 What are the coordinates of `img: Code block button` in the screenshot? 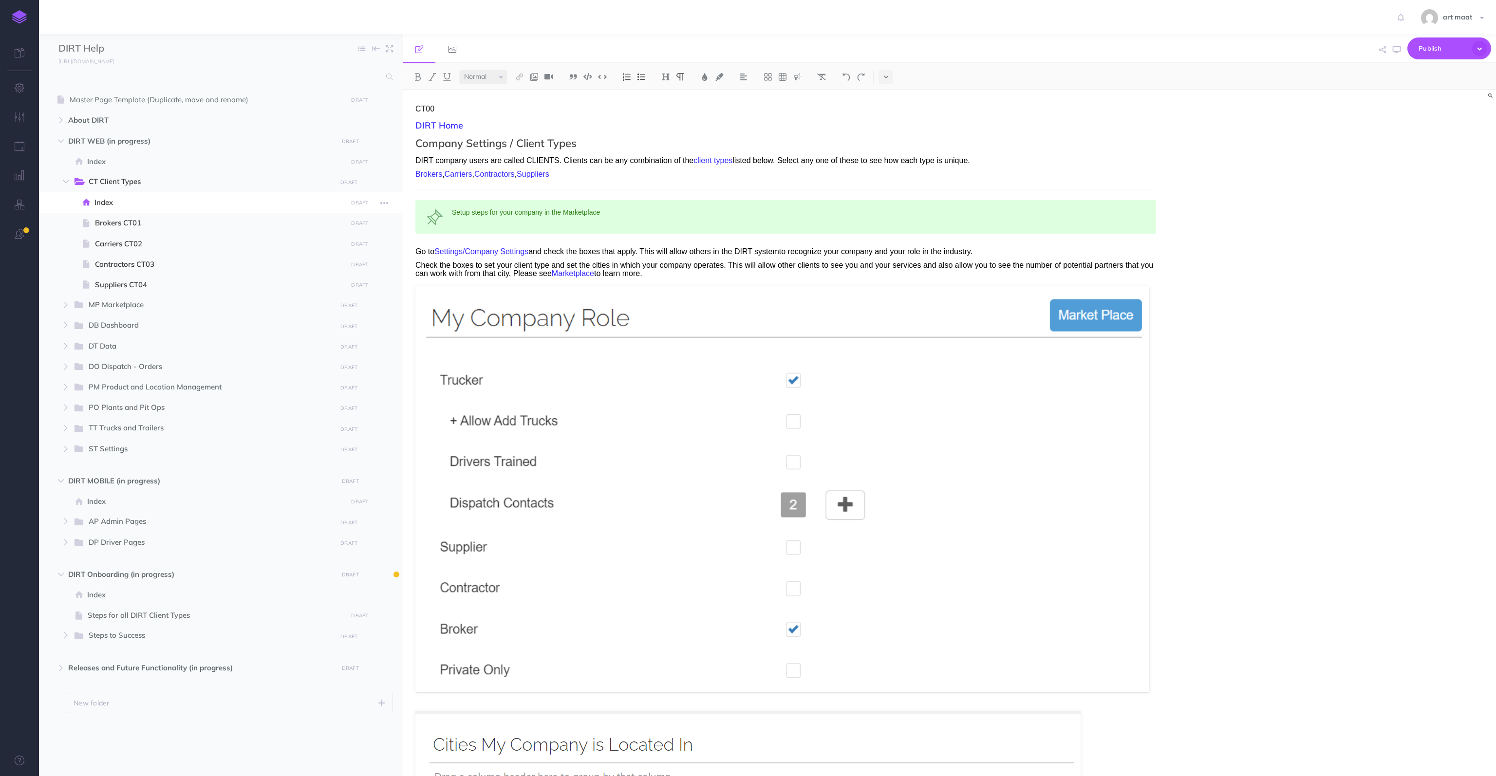 It's located at (588, 76).